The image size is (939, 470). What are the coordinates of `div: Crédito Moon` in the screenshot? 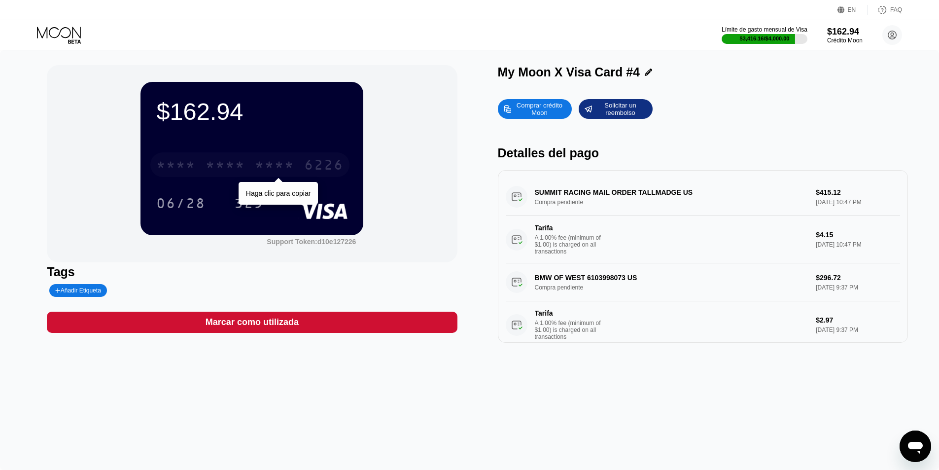 It's located at (845, 40).